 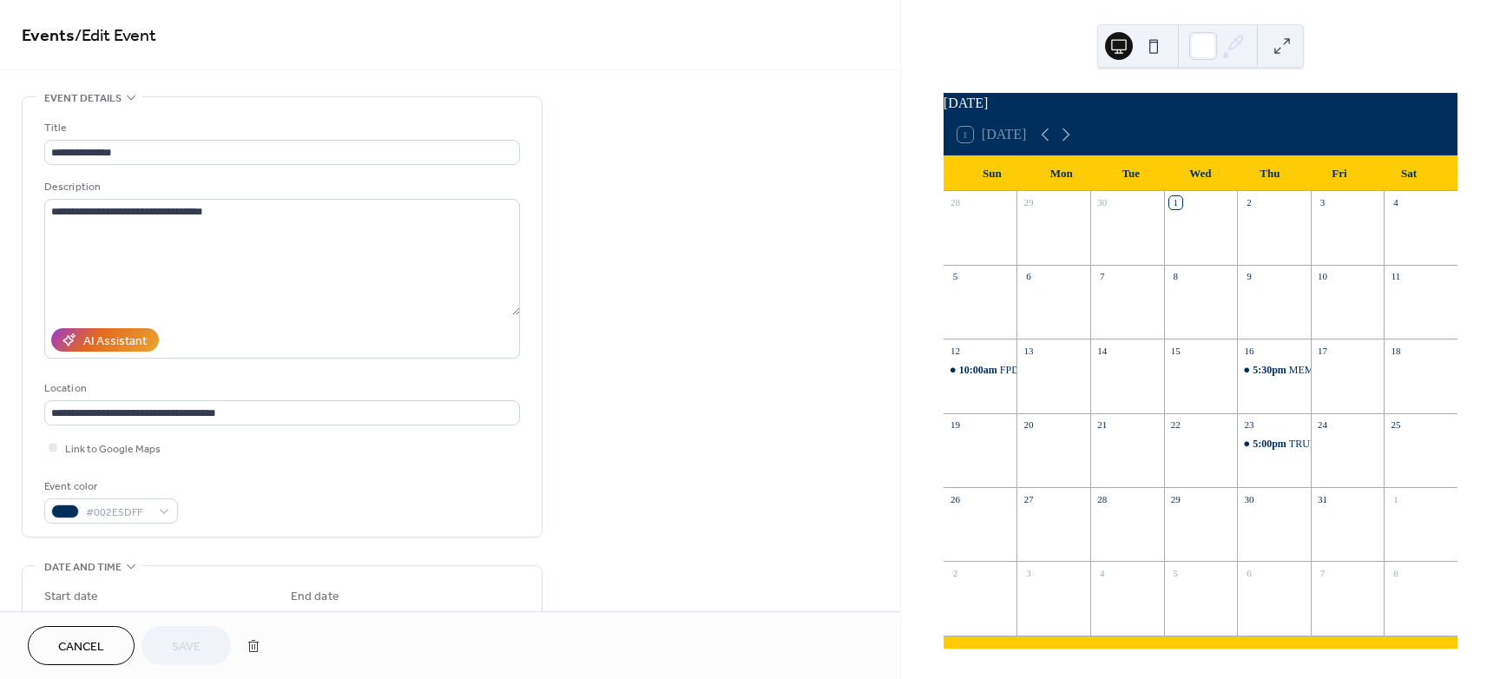 What do you see at coordinates (113, 449) in the screenshot?
I see `span: Link to Google Maps` at bounding box center [113, 449].